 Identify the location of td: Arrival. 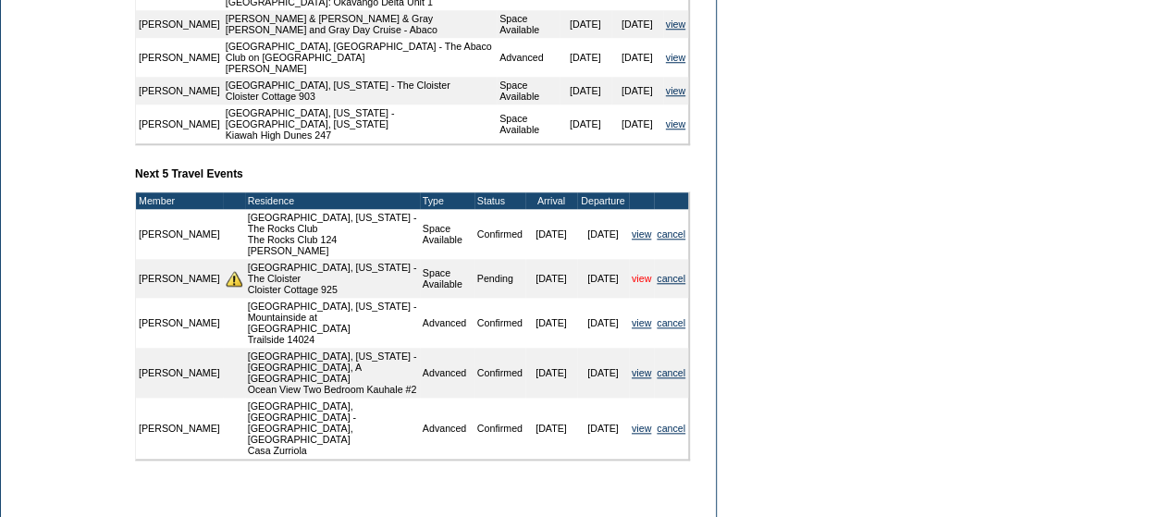
(551, 201).